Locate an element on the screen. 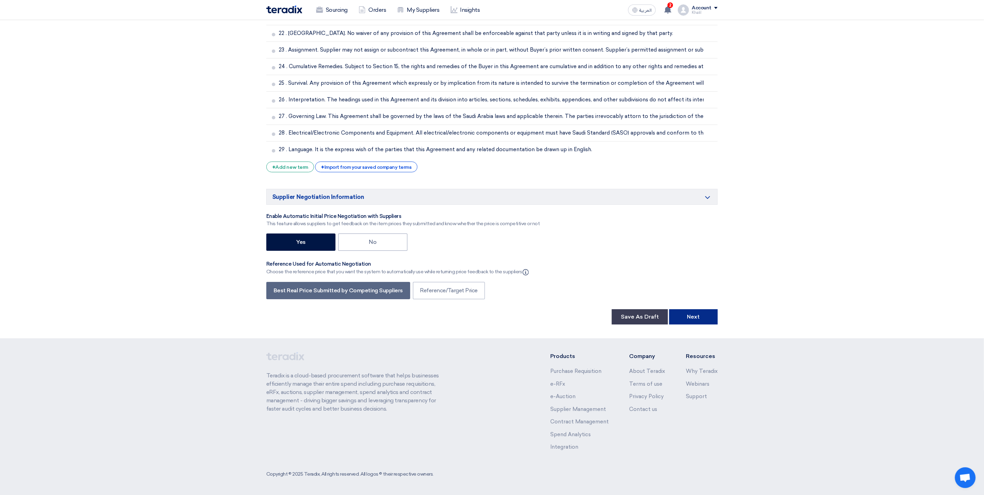 Image resolution: width=984 pixels, height=495 pixels. label: Best Real Price Submitted by Competing Suppliers is located at coordinates (338, 291).